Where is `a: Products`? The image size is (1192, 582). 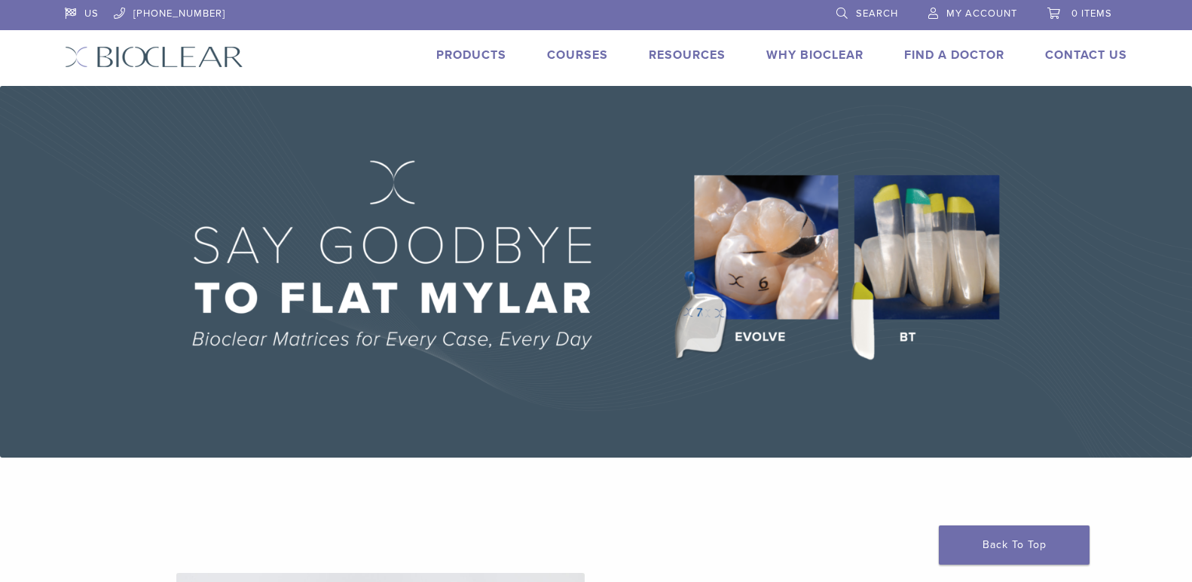
a: Products is located at coordinates (471, 55).